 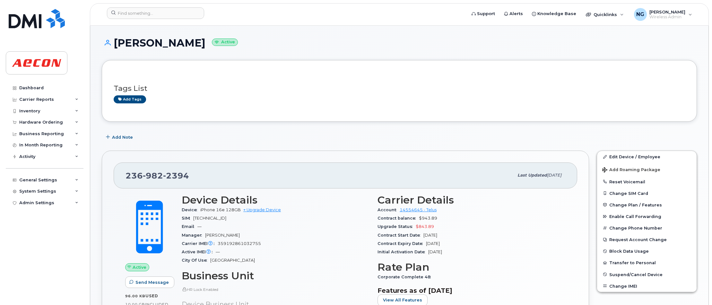 What do you see at coordinates (276, 276) in the screenshot?
I see `h3: Business Unit` at bounding box center [276, 276].